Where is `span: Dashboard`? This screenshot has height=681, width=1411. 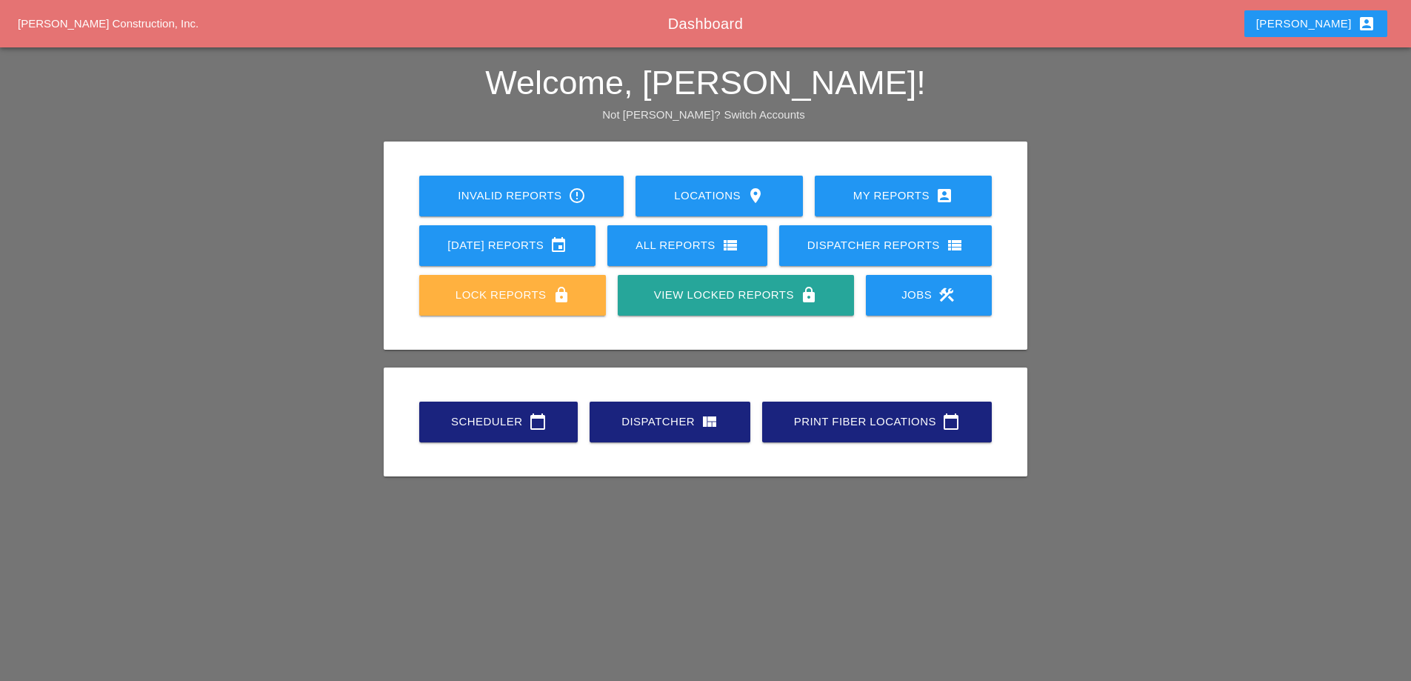
span: Dashboard is located at coordinates (705, 24).